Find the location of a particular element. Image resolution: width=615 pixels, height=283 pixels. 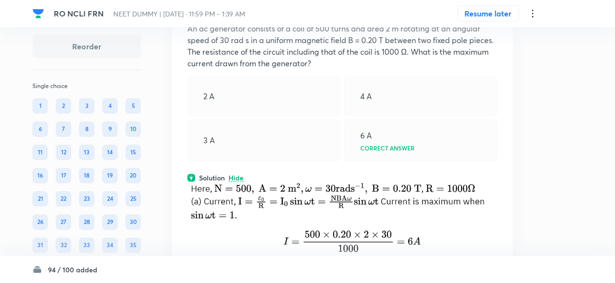

div: 9 is located at coordinates (110, 129).